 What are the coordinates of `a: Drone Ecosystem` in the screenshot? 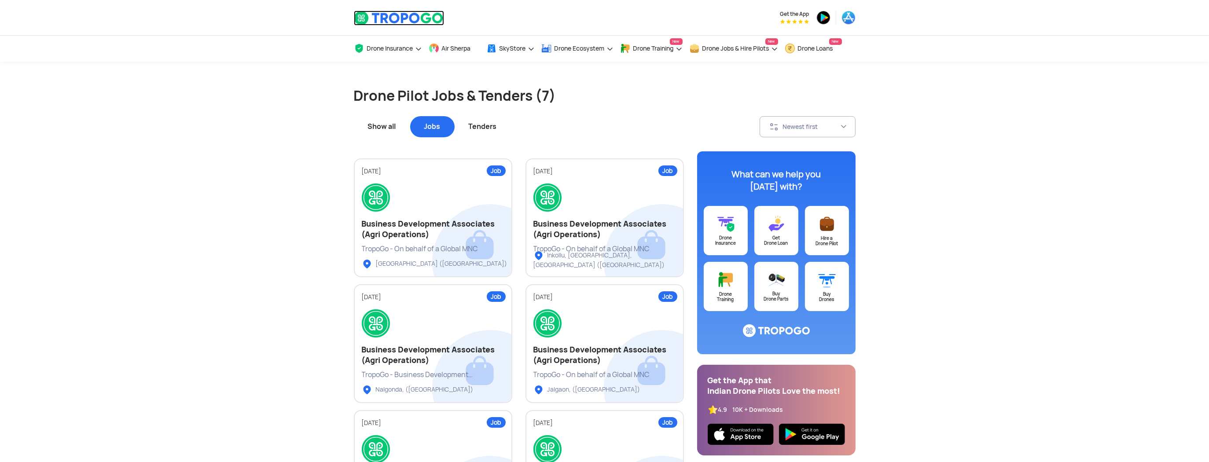 It's located at (578, 48).